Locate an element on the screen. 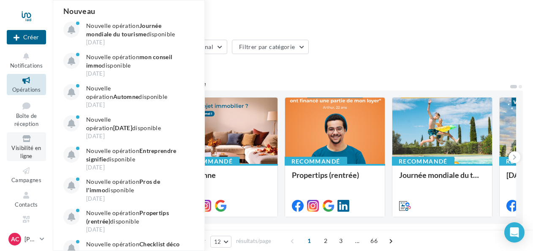 The height and width of the screenshot is (251, 533). div: Opérations marketing is located at coordinates (293, 20).